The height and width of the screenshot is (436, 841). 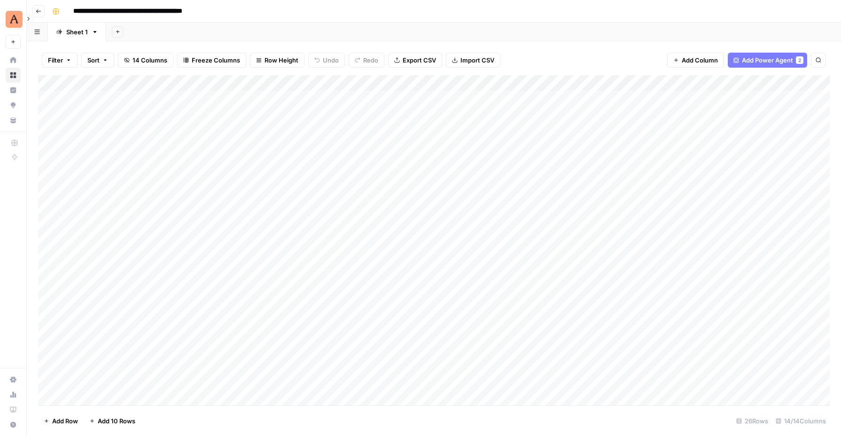 I want to click on button: Add Power Agent2, so click(x=768, y=60).